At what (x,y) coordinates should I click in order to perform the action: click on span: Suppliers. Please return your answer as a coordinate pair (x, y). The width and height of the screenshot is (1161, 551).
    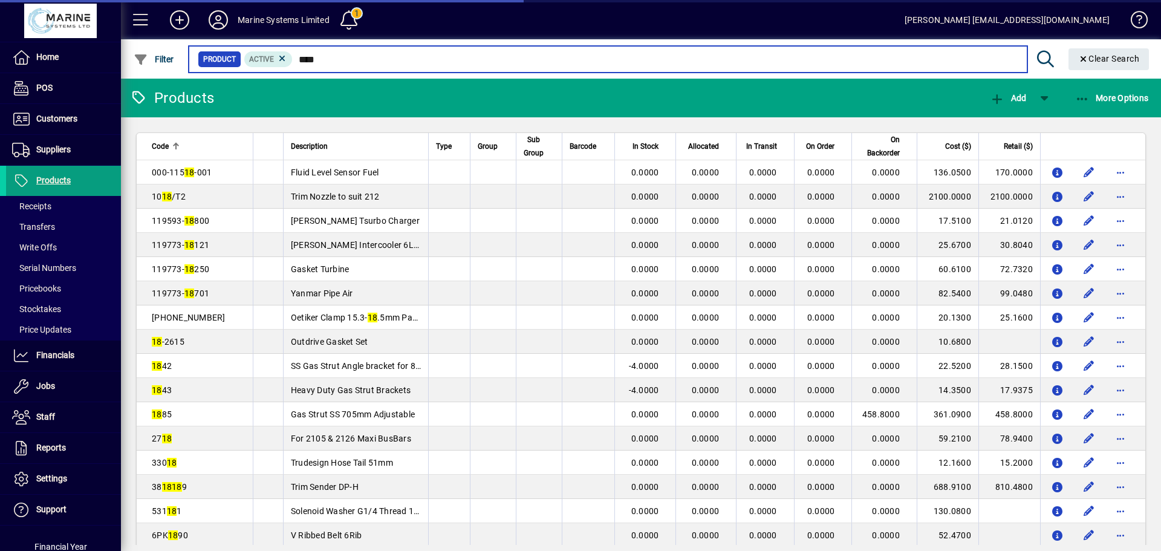
    Looking at the image, I should click on (53, 149).